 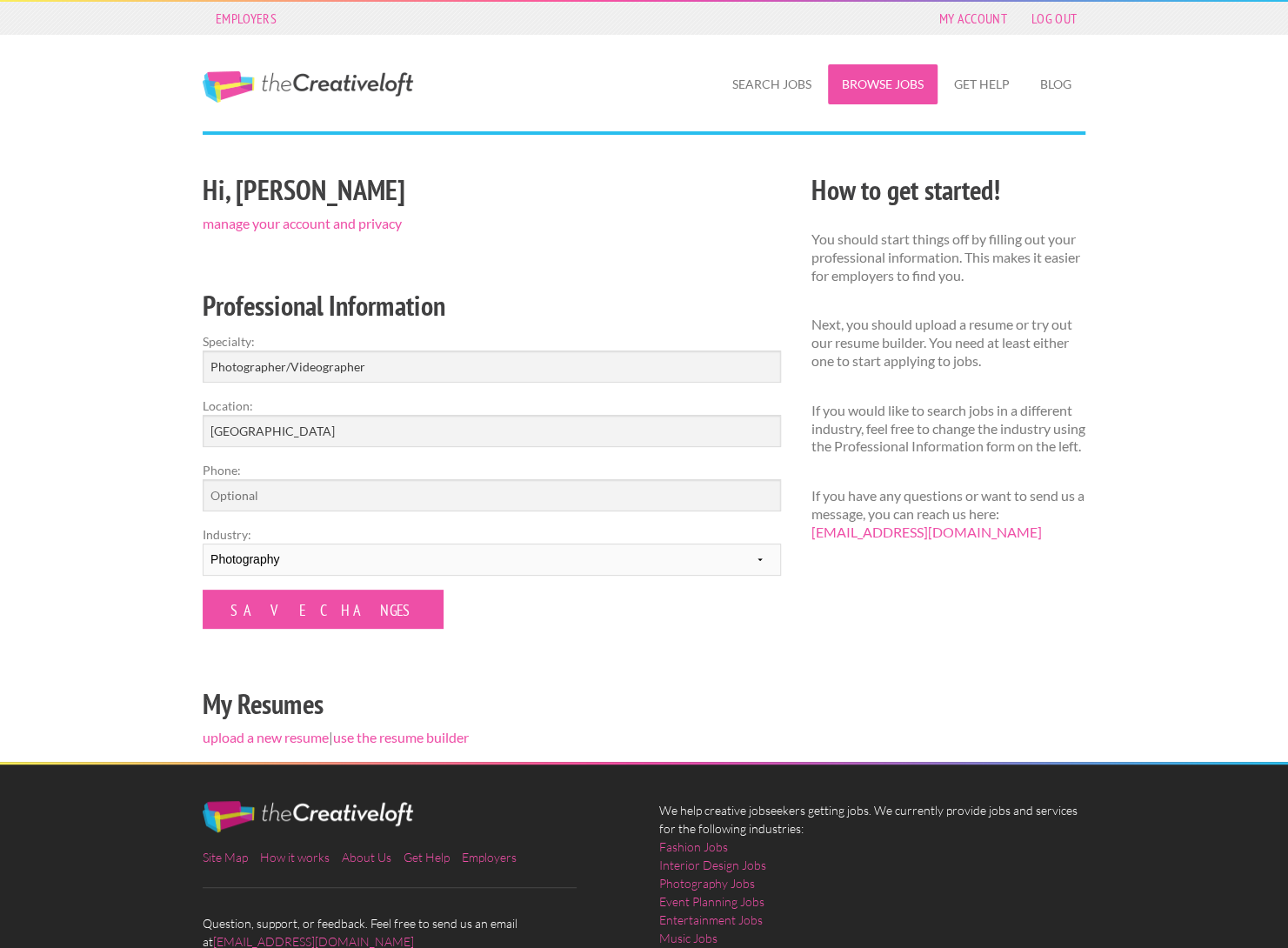 What do you see at coordinates (491, 704) in the screenshot?
I see `h2: My Resumes` at bounding box center [491, 704].